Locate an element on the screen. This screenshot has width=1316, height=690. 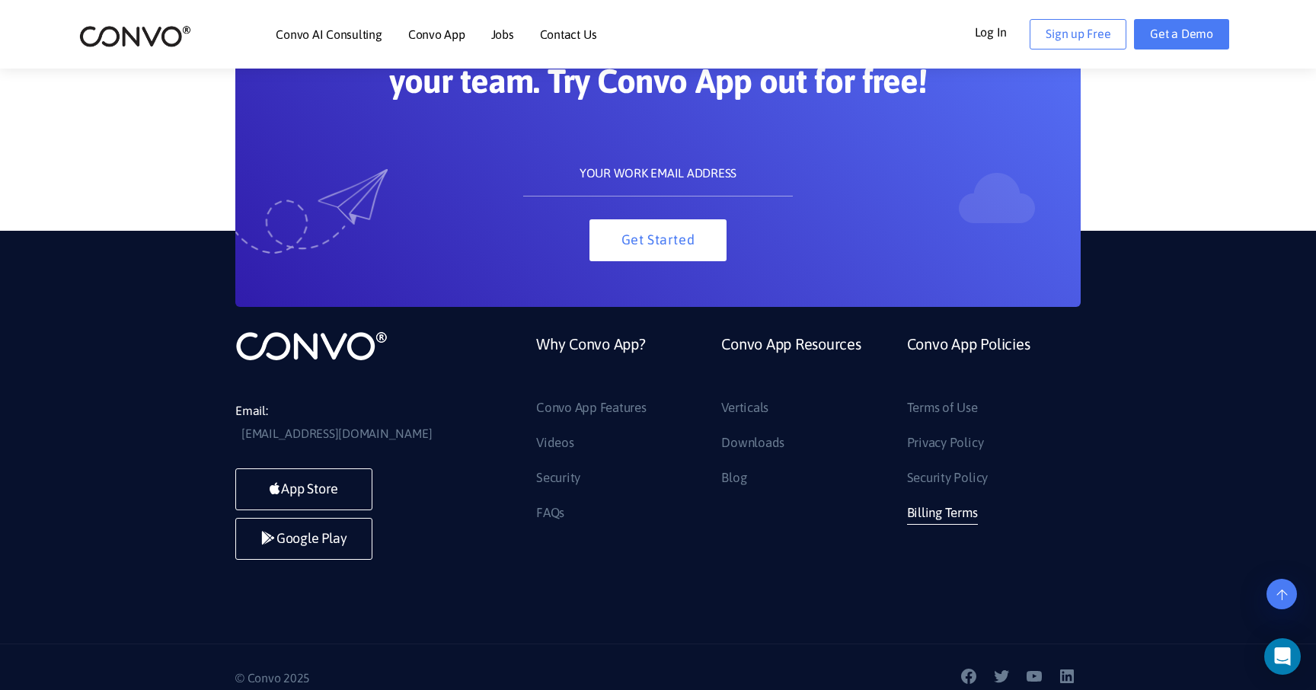
img: logo_2.png is located at coordinates (135, 36).